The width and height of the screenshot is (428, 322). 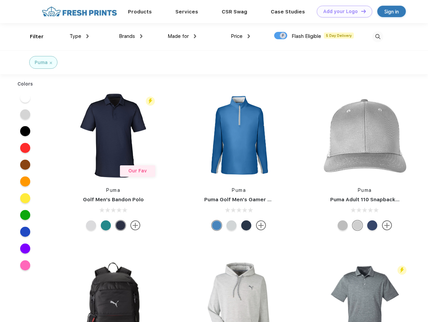 I want to click on div: Green Lagoon, so click(x=106, y=226).